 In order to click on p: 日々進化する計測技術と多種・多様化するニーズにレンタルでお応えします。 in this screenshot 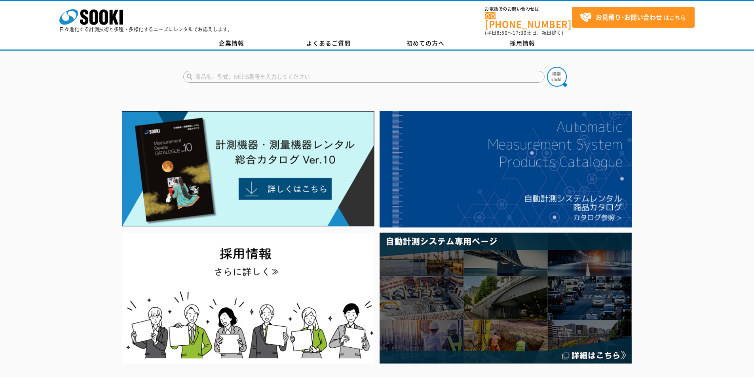, I will do `click(146, 29)`.